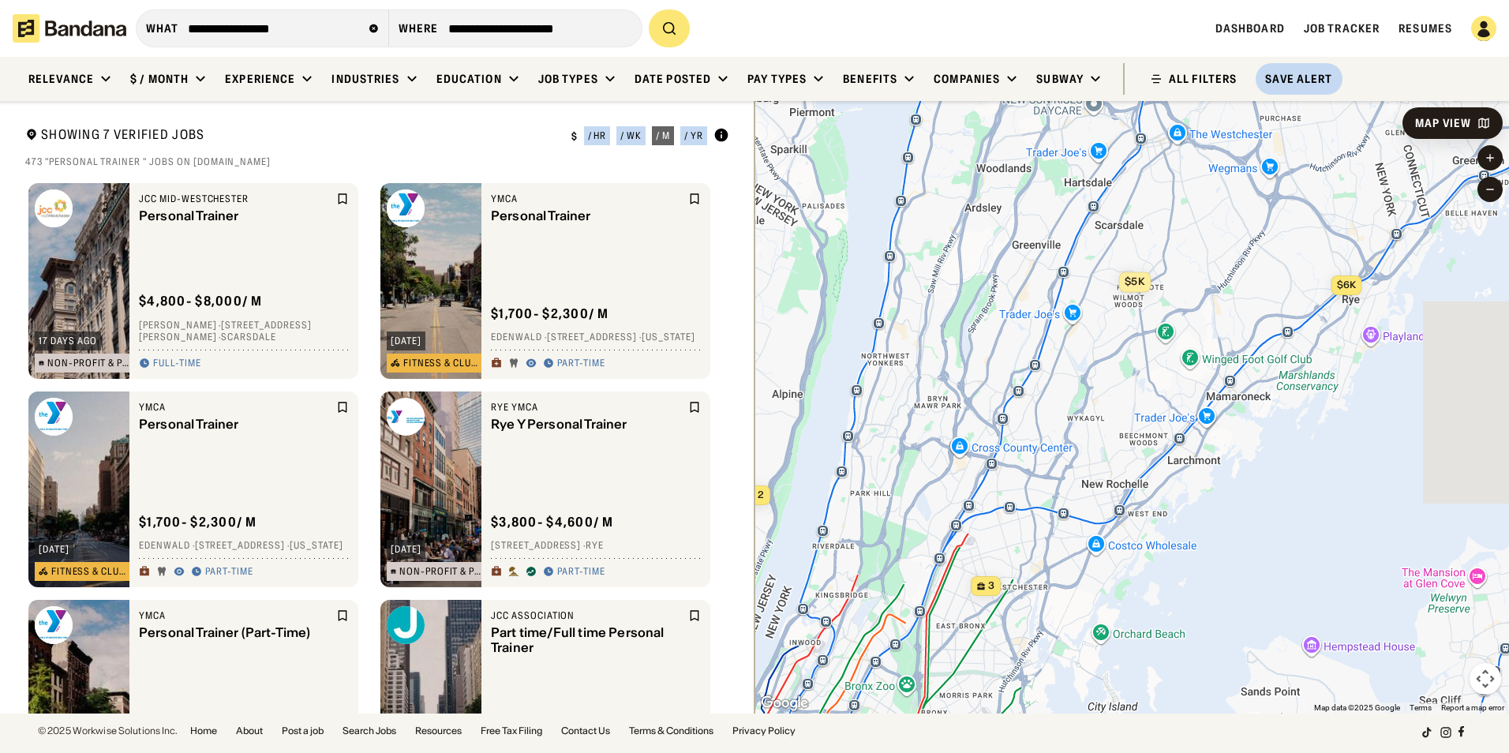  What do you see at coordinates (694, 136) in the screenshot?
I see `div: / yr` at bounding box center [694, 136].